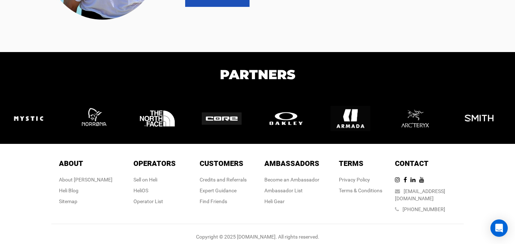 The height and width of the screenshot is (244, 515). What do you see at coordinates (351, 164) in the screenshot?
I see `span: Terms` at bounding box center [351, 164].